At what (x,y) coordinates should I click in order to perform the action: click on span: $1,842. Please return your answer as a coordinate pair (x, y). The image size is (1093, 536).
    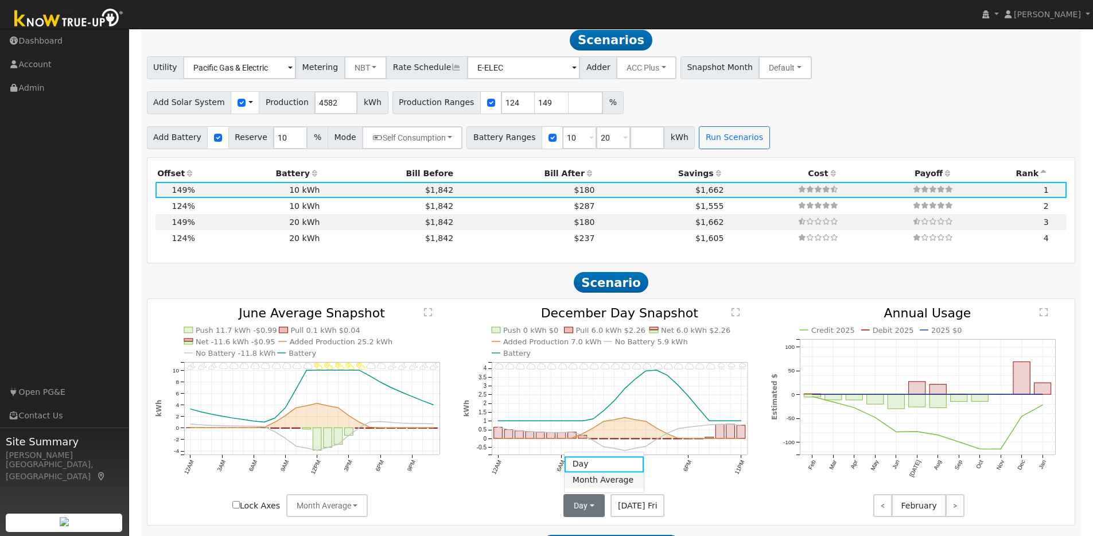
    Looking at the image, I should click on (439, 222).